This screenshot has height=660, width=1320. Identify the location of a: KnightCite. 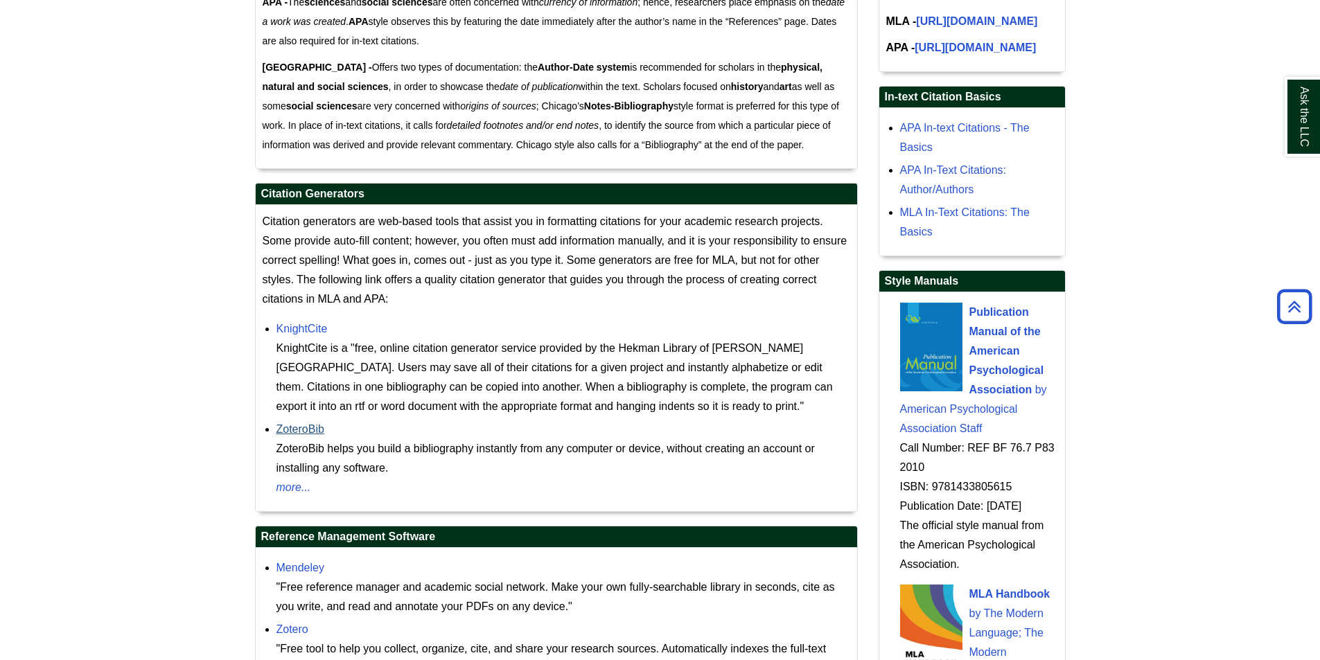
(302, 328).